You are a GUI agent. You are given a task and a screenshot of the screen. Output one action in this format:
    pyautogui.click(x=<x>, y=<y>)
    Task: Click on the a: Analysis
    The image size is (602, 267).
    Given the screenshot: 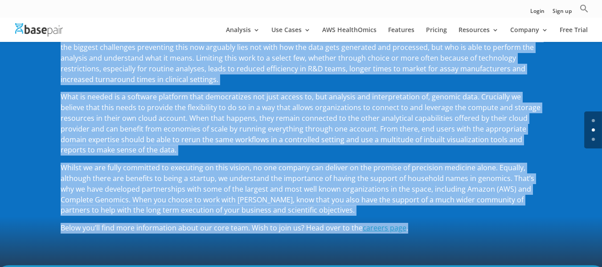 What is the action you would take?
    pyautogui.click(x=243, y=34)
    